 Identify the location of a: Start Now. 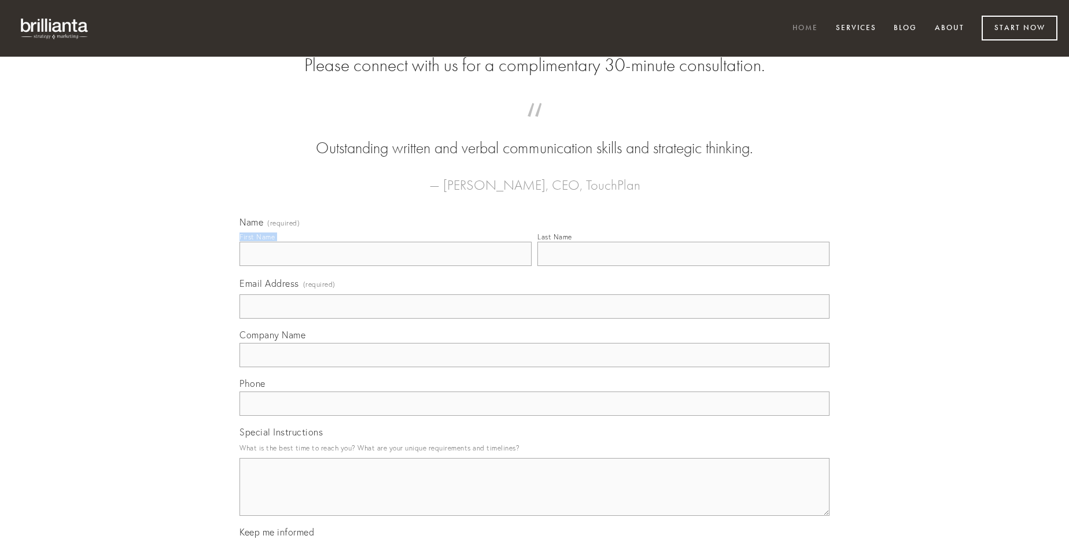
(1019, 28).